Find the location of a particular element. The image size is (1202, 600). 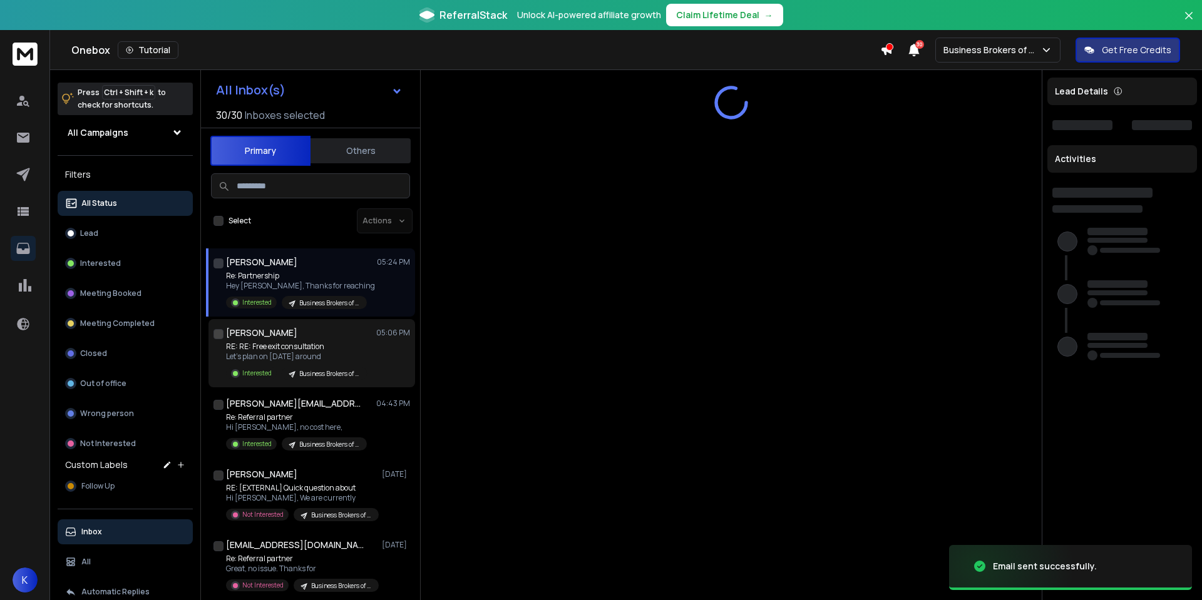

p: Meeting Booked is located at coordinates (111, 294).